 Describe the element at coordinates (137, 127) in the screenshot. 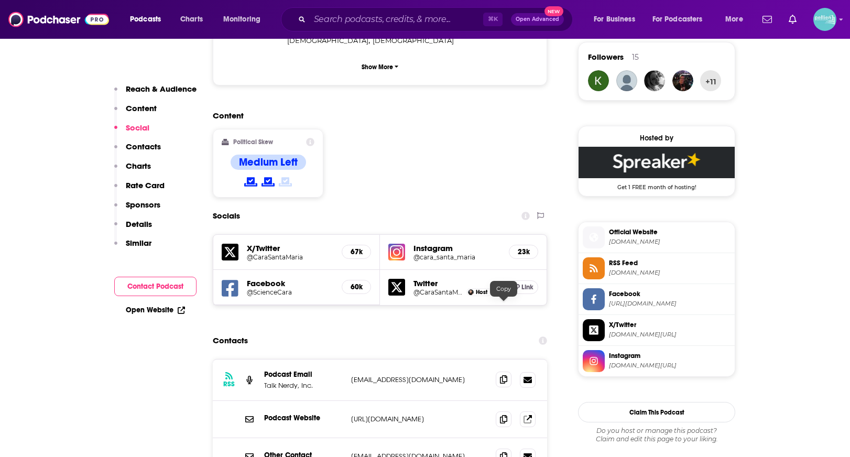

I see `p: Social` at that location.